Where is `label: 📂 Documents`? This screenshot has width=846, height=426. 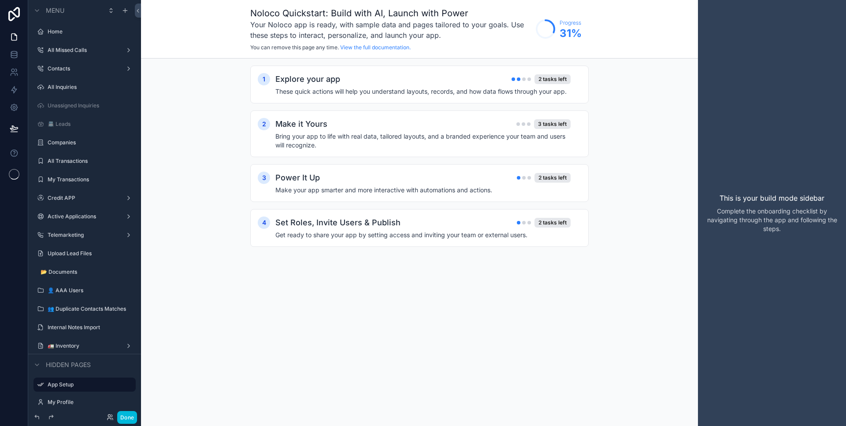 label: 📂 Documents is located at coordinates (85, 272).